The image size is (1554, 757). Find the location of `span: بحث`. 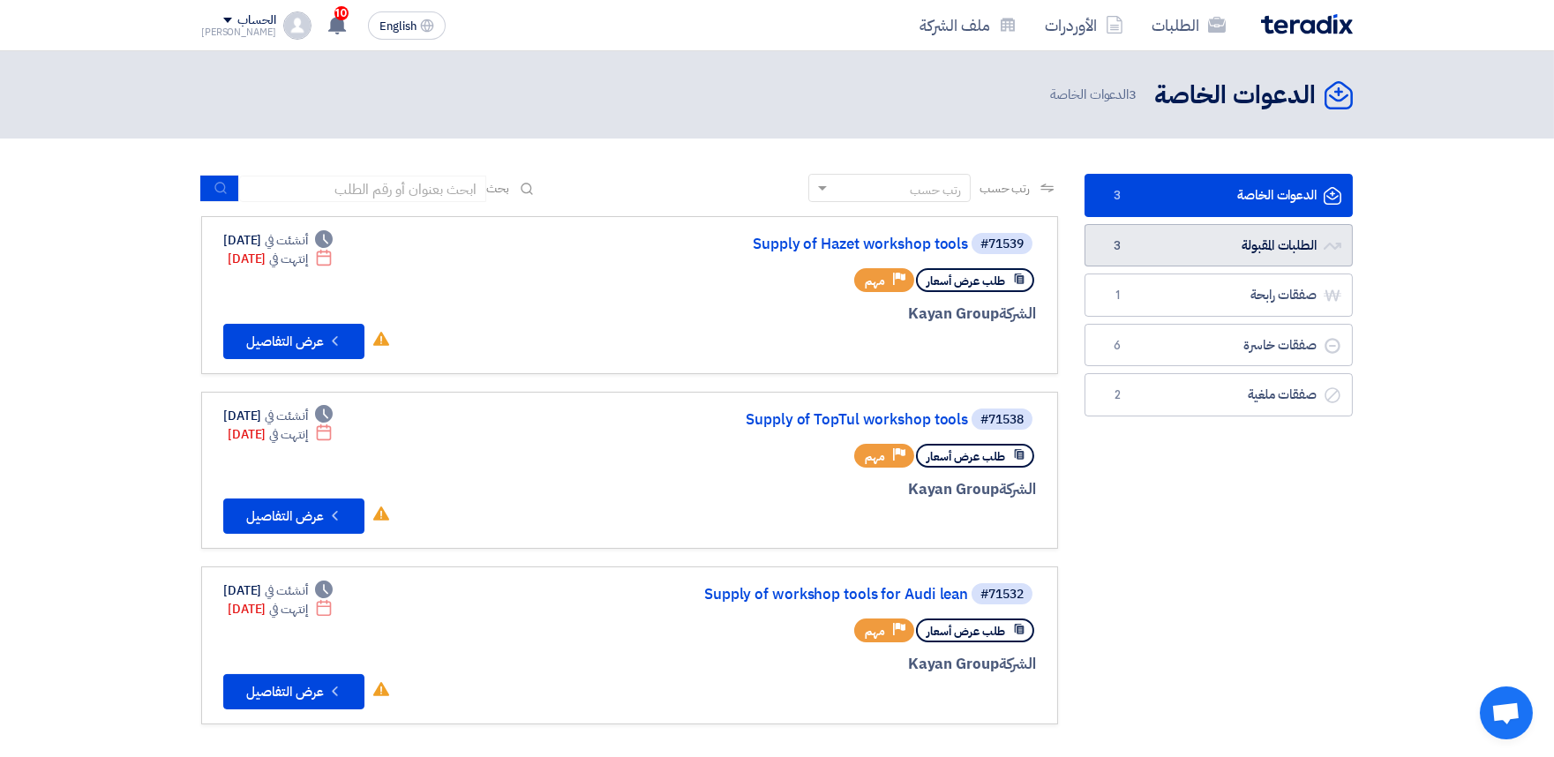

span: بحث is located at coordinates (498, 188).